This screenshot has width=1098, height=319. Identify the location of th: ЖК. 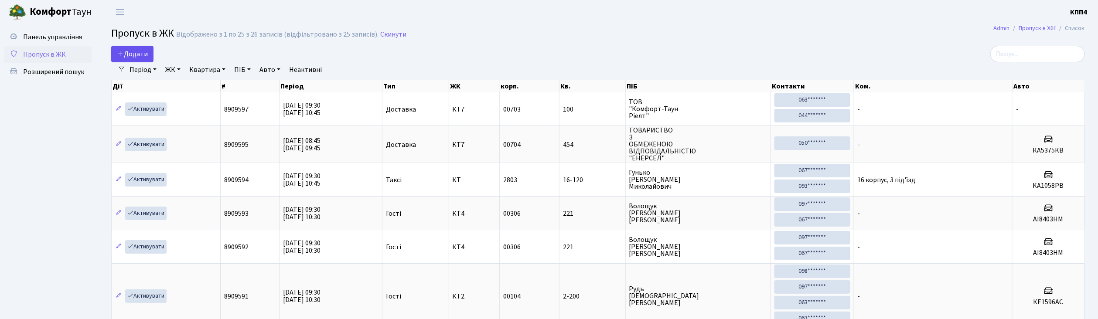
(475, 86).